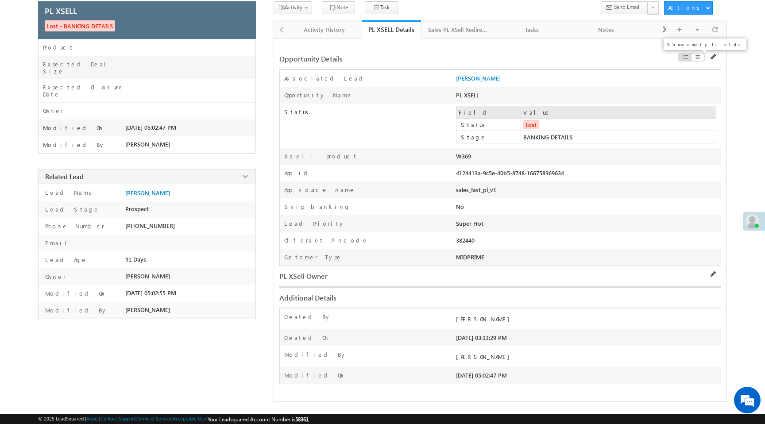 Image resolution: width=765 pixels, height=424 pixels. What do you see at coordinates (532, 30) in the screenshot?
I see `a: Tasks` at bounding box center [532, 30].